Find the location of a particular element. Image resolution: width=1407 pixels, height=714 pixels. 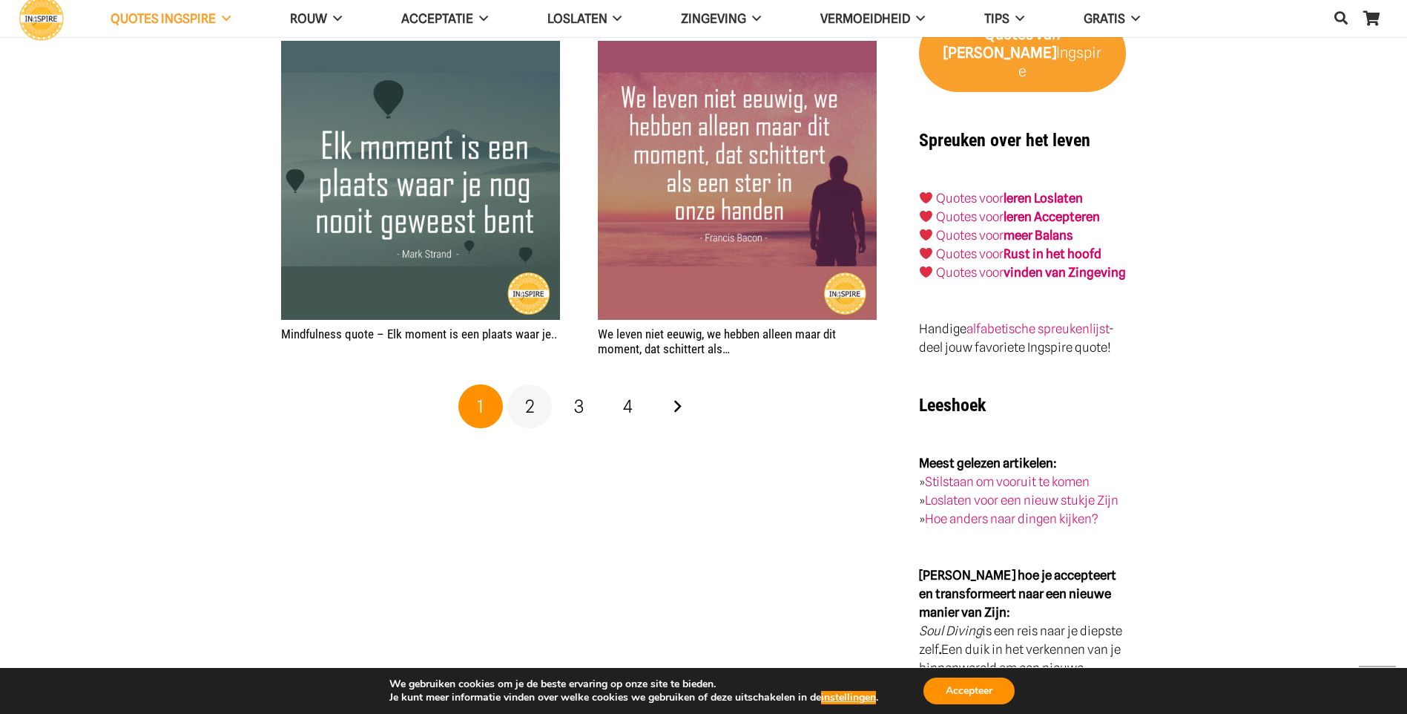

button: instellingen is located at coordinates (849, 697).